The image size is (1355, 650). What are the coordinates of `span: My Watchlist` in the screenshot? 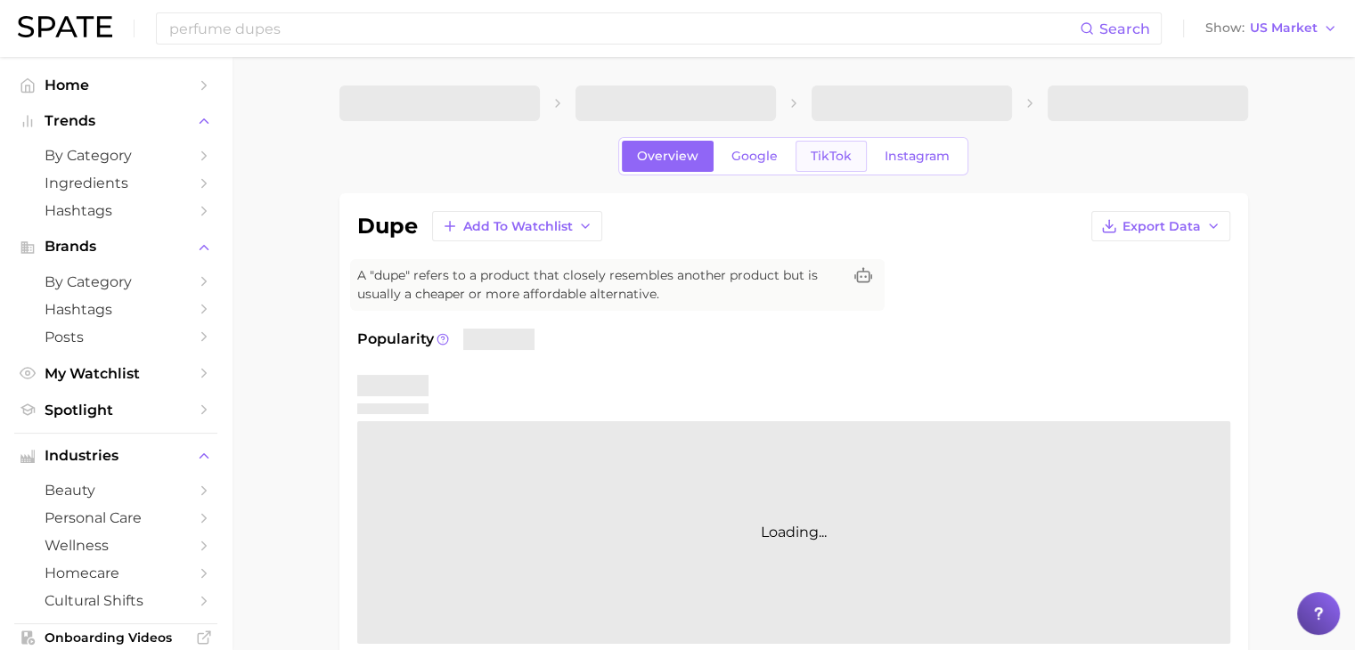 It's located at (116, 373).